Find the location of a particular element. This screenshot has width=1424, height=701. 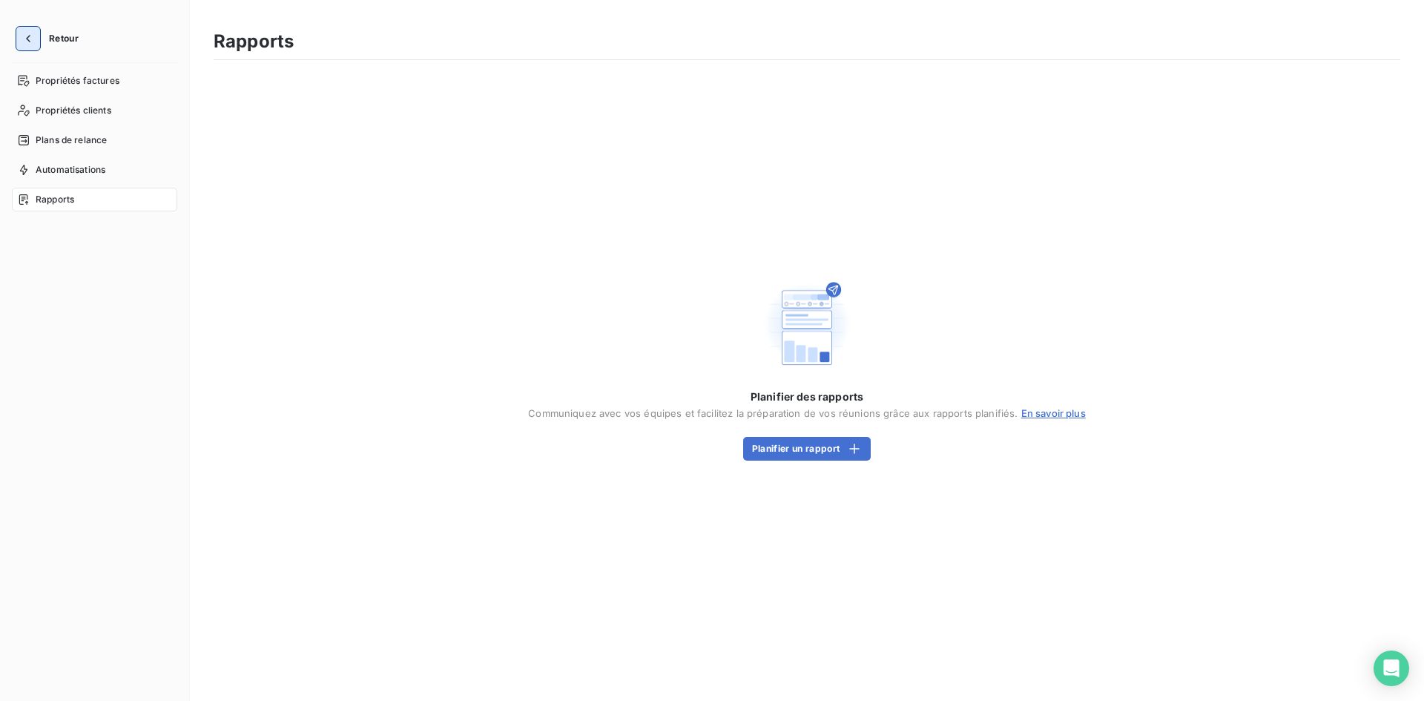

span: Rapports is located at coordinates (55, 199).